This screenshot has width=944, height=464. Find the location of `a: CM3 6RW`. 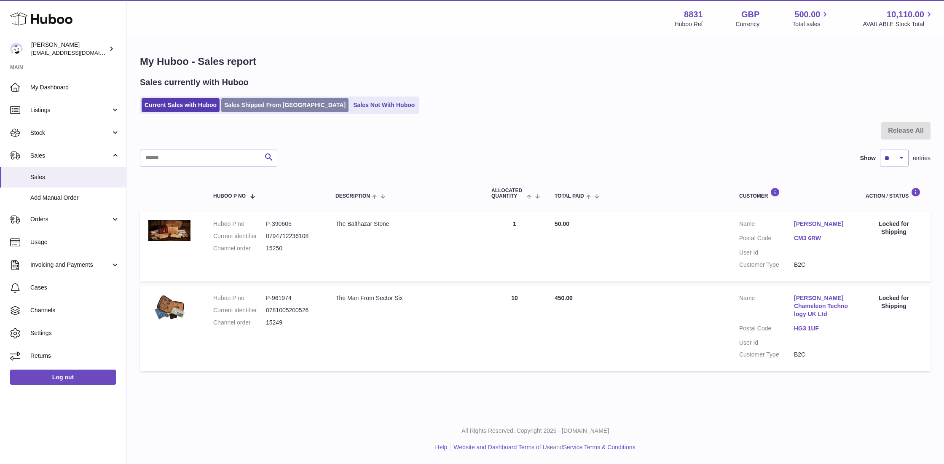

a: CM3 6RW is located at coordinates (822, 238).